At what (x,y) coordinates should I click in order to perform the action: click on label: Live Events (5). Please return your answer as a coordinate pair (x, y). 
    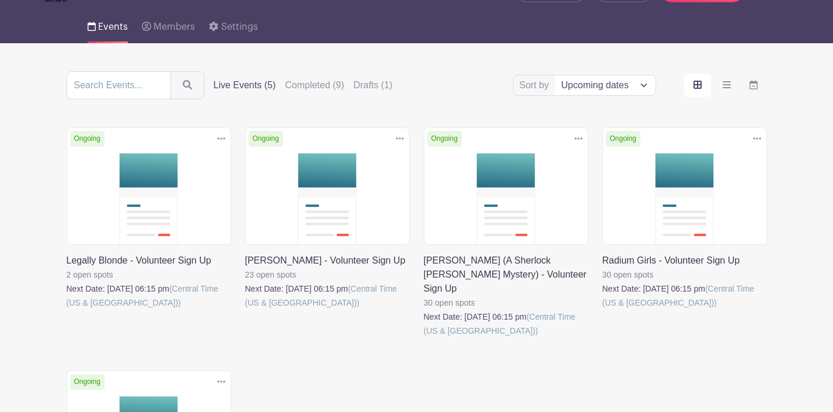
    Looking at the image, I should click on (245, 85).